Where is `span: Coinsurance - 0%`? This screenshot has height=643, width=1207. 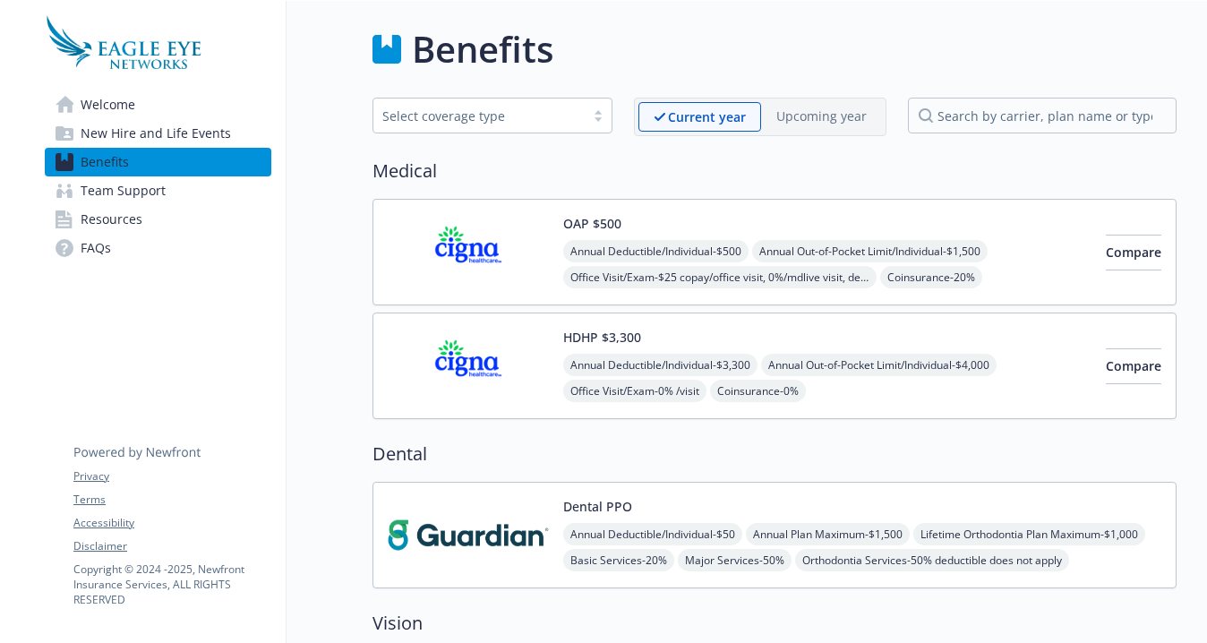 span: Coinsurance - 0% is located at coordinates (758, 390).